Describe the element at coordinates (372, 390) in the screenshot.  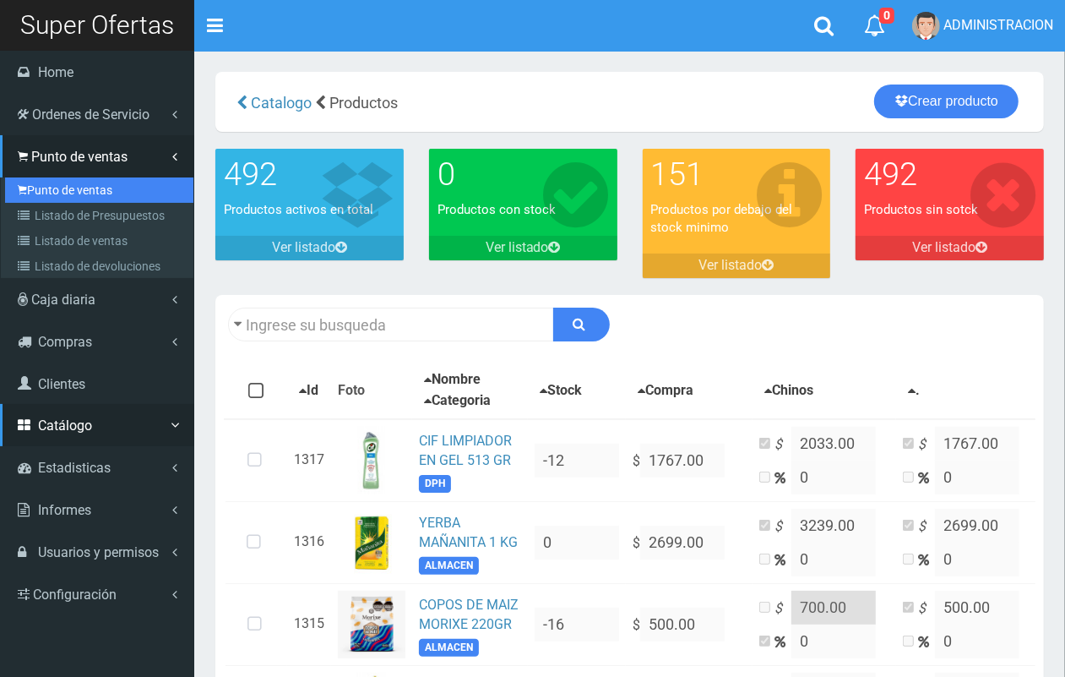
I see `th: Foto` at that location.